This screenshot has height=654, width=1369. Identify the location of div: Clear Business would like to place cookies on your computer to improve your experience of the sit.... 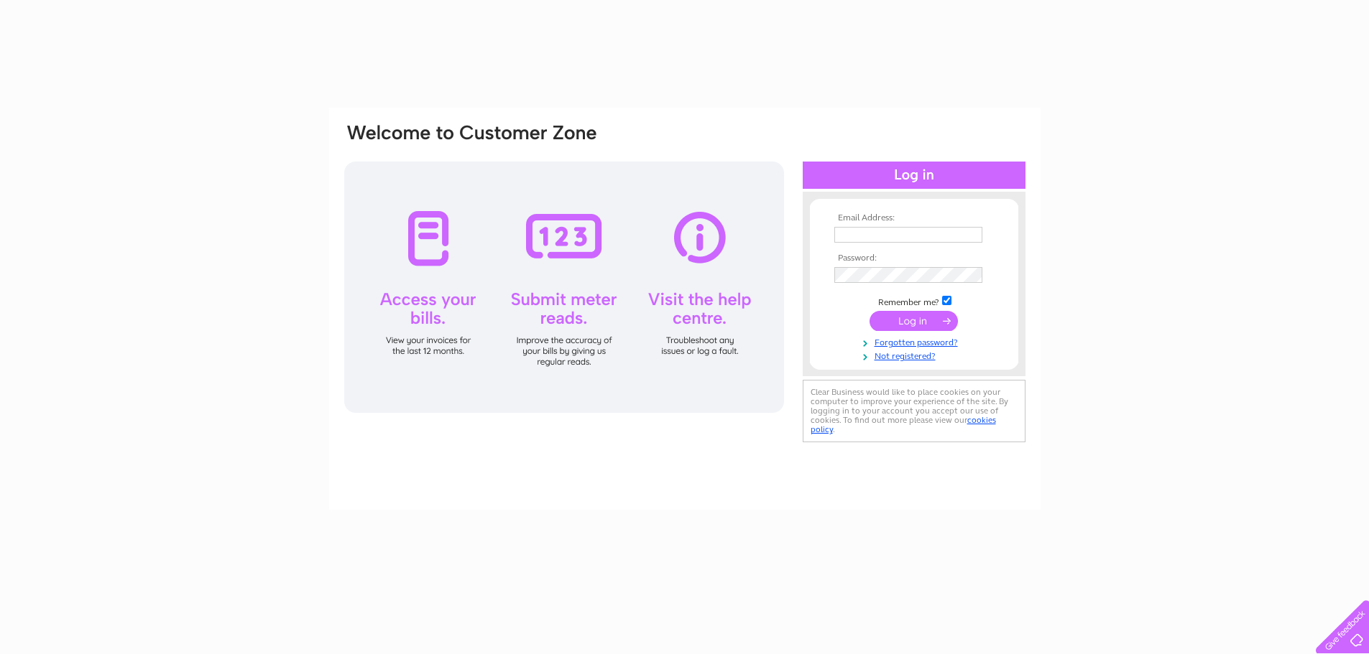
(914, 411).